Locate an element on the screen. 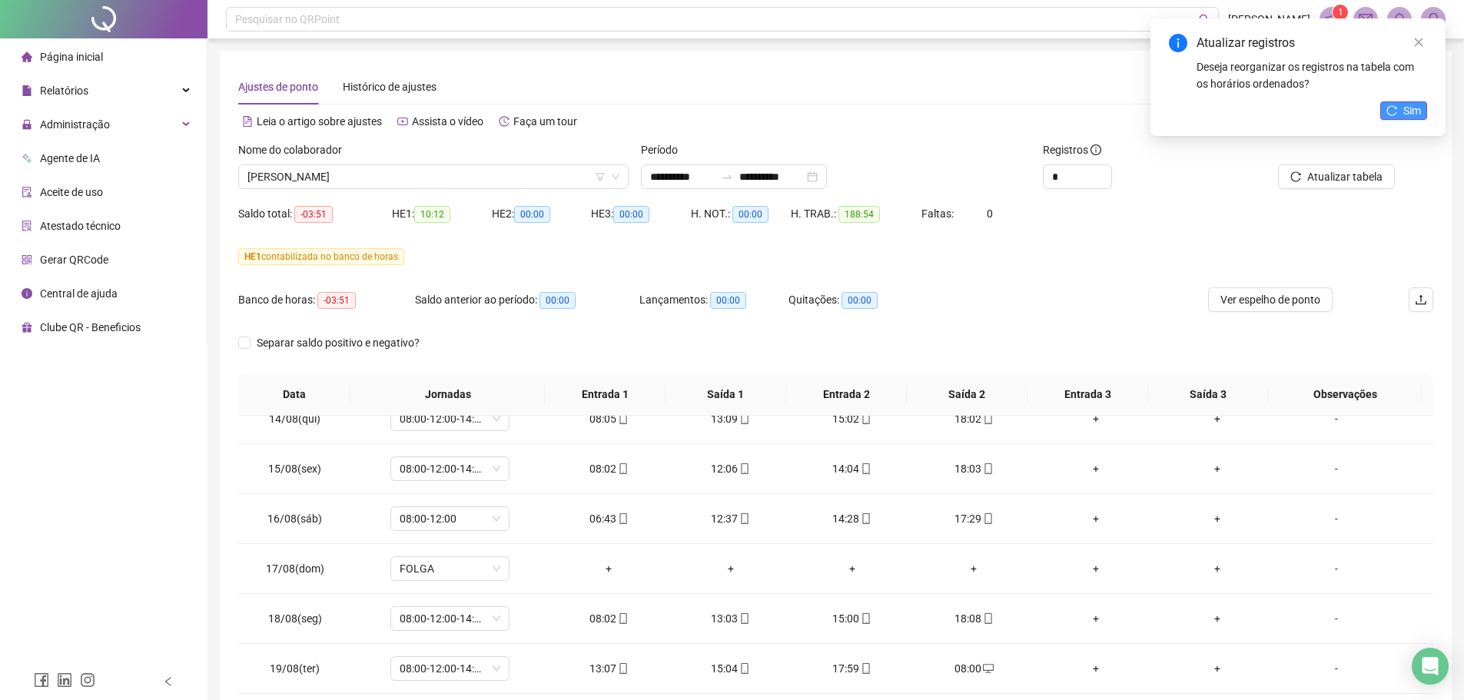 This screenshot has width=1464, height=700. span: Separar saldo positivo e negativo? is located at coordinates (338, 343).